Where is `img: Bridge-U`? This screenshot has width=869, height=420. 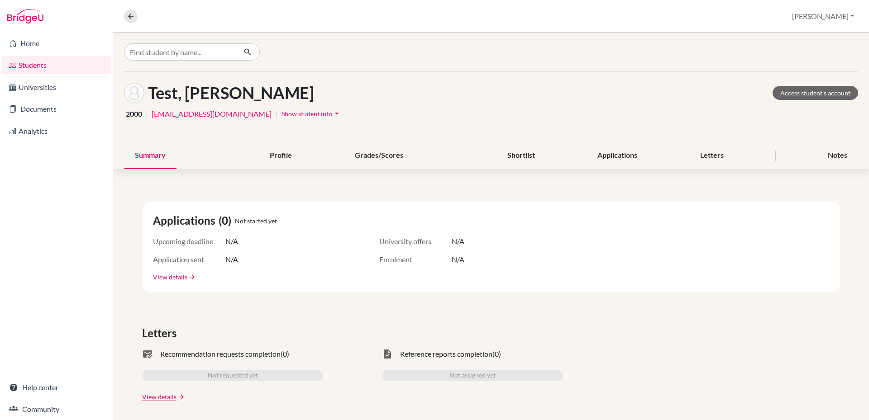
img: Bridge-U is located at coordinates (25, 16).